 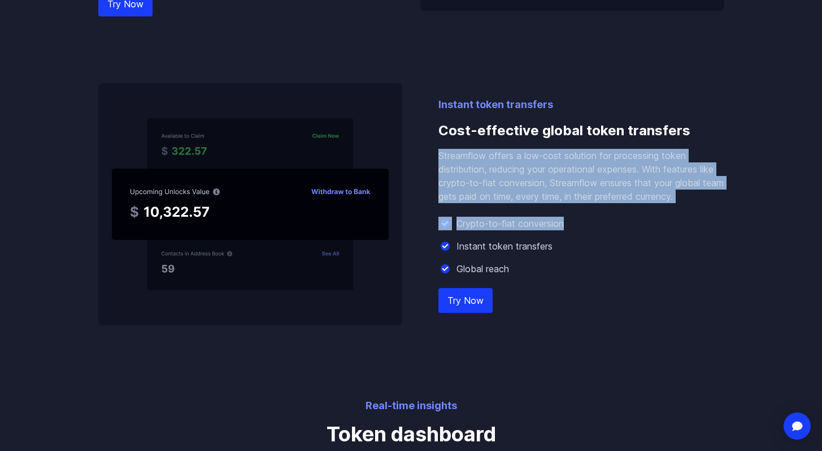 What do you see at coordinates (582, 176) in the screenshot?
I see `p: Streamflow offers a low-cost solution for processing token distribution, reducing your operationa...` at bounding box center [582, 176].